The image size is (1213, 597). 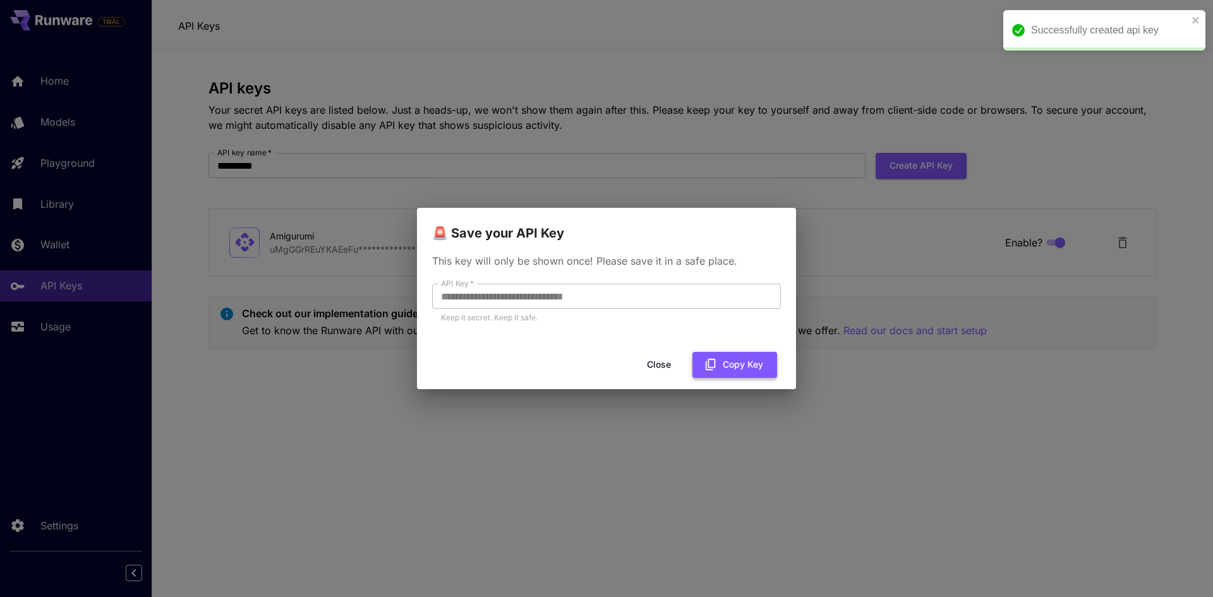 What do you see at coordinates (607, 226) in the screenshot?
I see `h2: 🚨 Save your API Key` at bounding box center [607, 226].